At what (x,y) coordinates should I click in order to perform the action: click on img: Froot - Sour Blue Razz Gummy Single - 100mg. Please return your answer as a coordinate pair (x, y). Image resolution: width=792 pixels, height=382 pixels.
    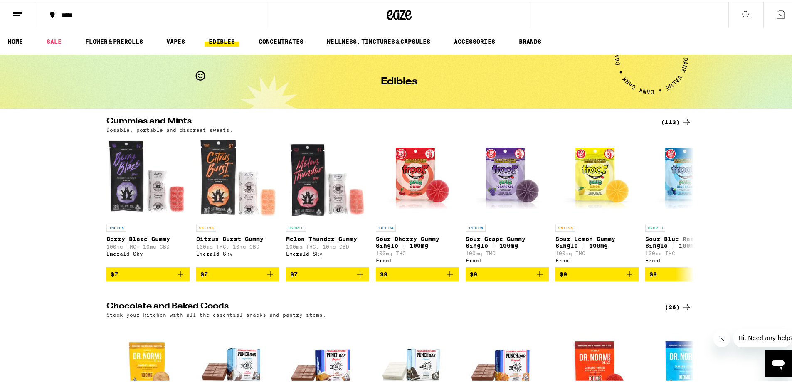
    Looking at the image, I should click on (687, 177).